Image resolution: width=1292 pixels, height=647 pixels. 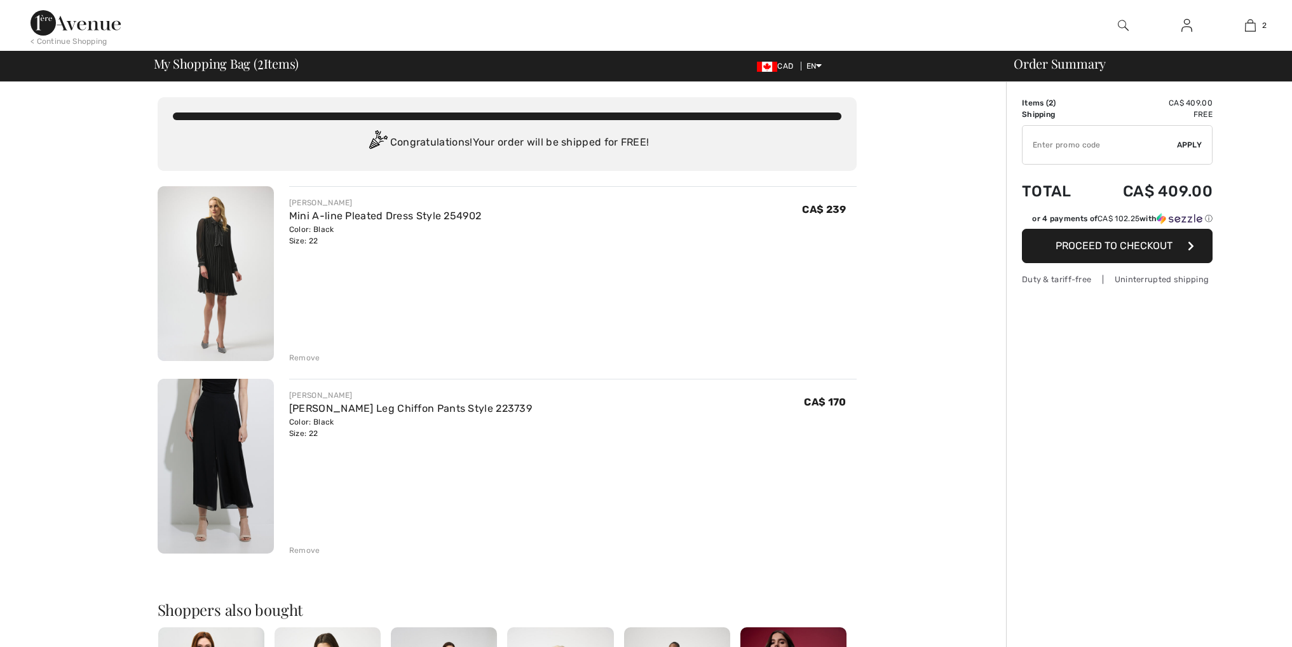 What do you see at coordinates (1190, 145) in the screenshot?
I see `span: Apply` at bounding box center [1190, 145].